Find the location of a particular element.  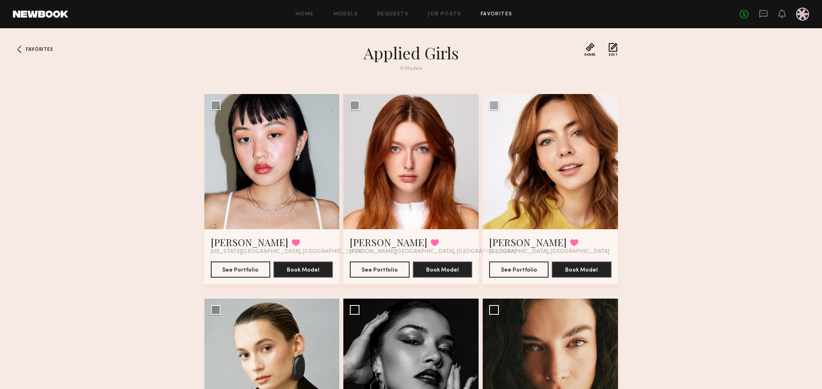

span: Favorites is located at coordinates (39, 50).